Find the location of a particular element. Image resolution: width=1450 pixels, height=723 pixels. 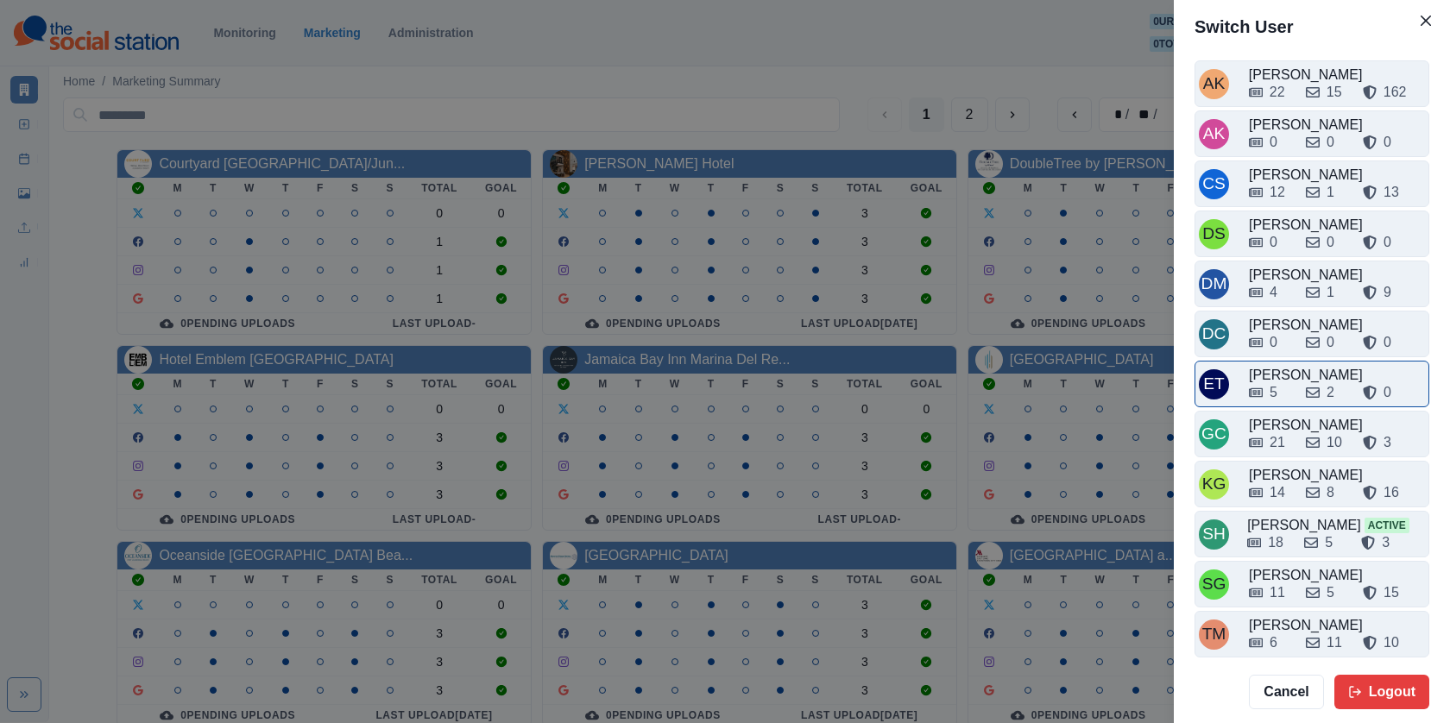

div: 2 is located at coordinates (1330, 393).